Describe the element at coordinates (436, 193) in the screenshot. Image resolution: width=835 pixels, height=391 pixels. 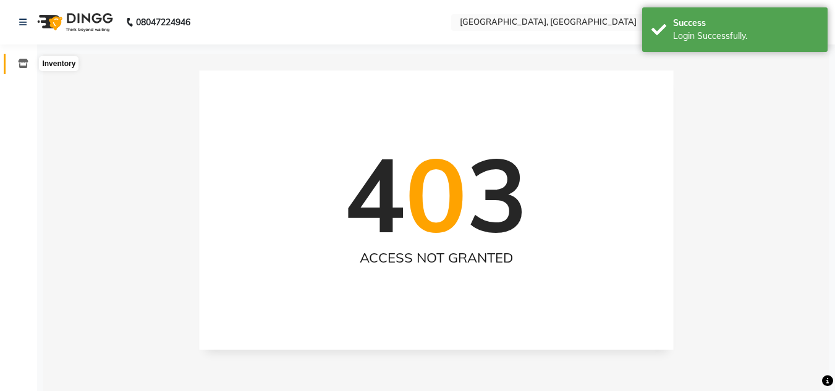
I see `span: 0` at that location.